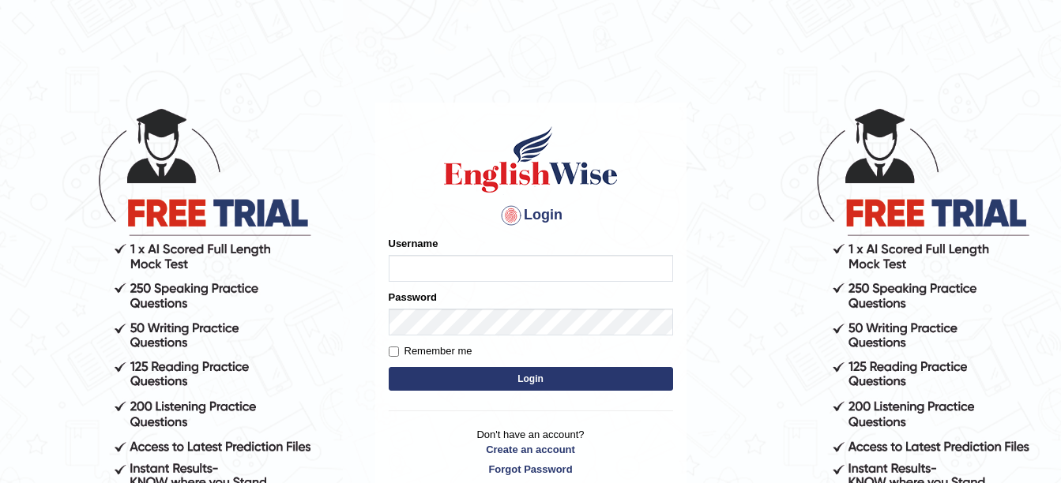  What do you see at coordinates (412, 297) in the screenshot?
I see `label: Password` at bounding box center [412, 297].